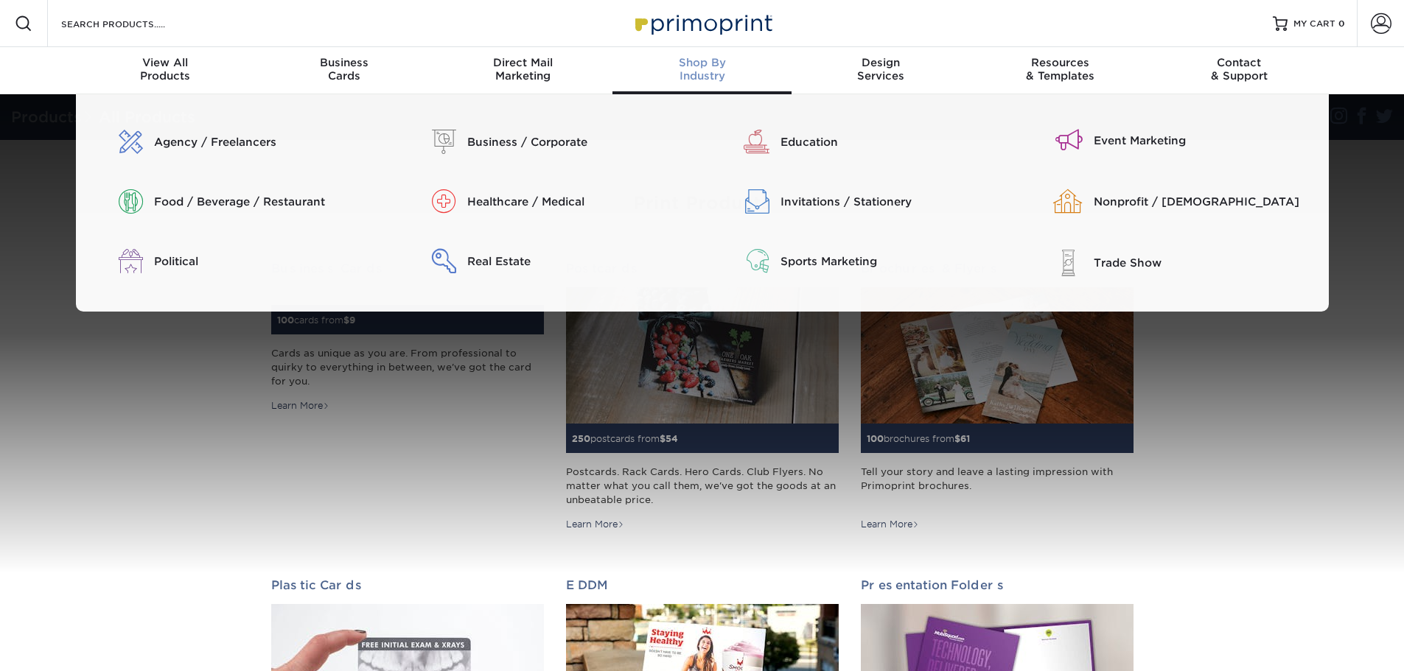  What do you see at coordinates (880, 63) in the screenshot?
I see `span: Design` at bounding box center [880, 63].